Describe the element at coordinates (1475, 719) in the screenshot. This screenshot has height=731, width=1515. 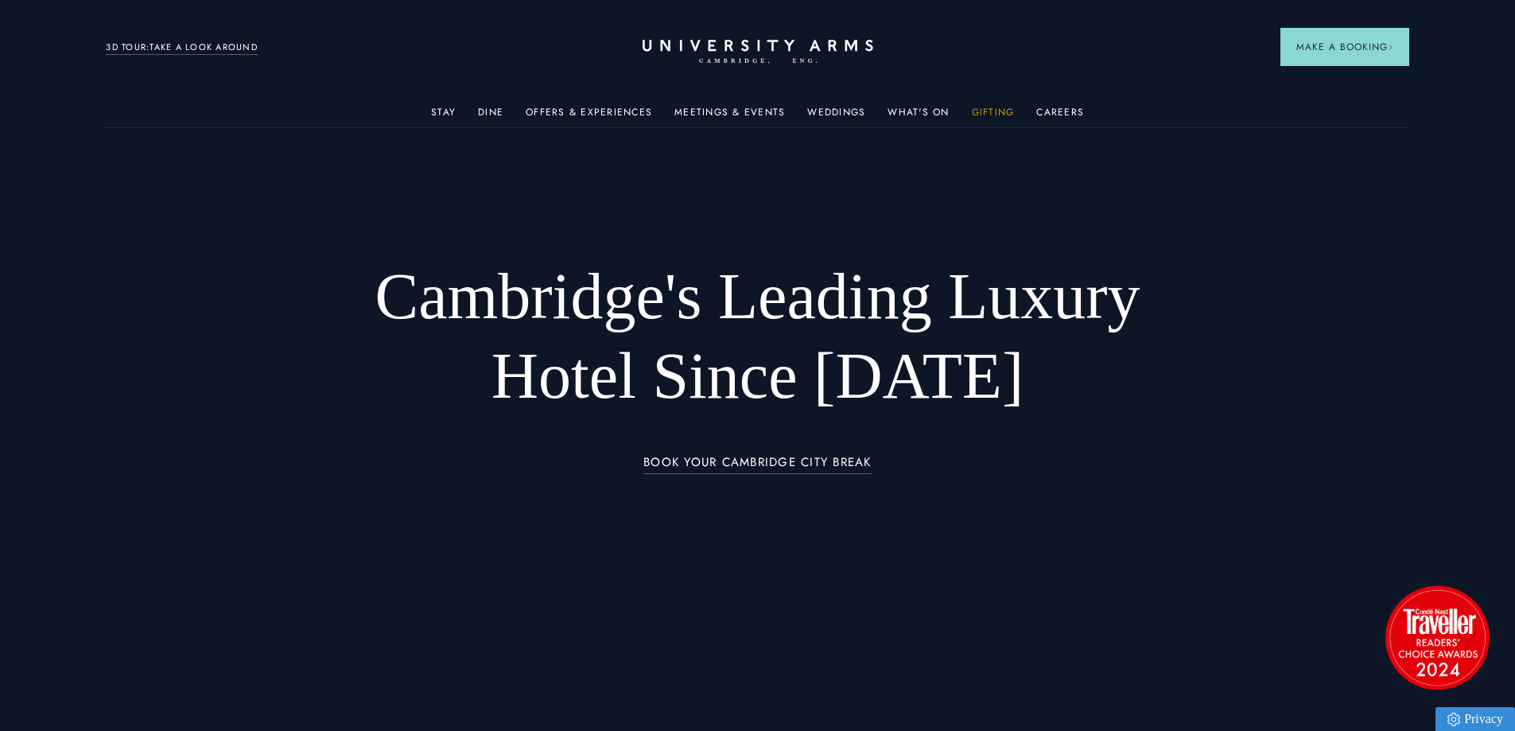
I see `a: Privacy` at that location.